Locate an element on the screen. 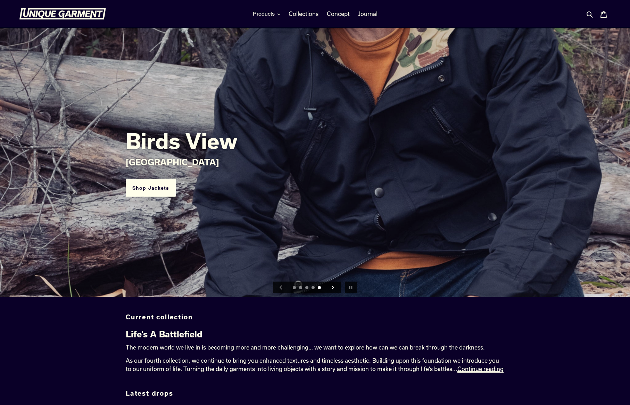 This screenshot has height=405, width=630. span: Continue reading is located at coordinates (480, 369).